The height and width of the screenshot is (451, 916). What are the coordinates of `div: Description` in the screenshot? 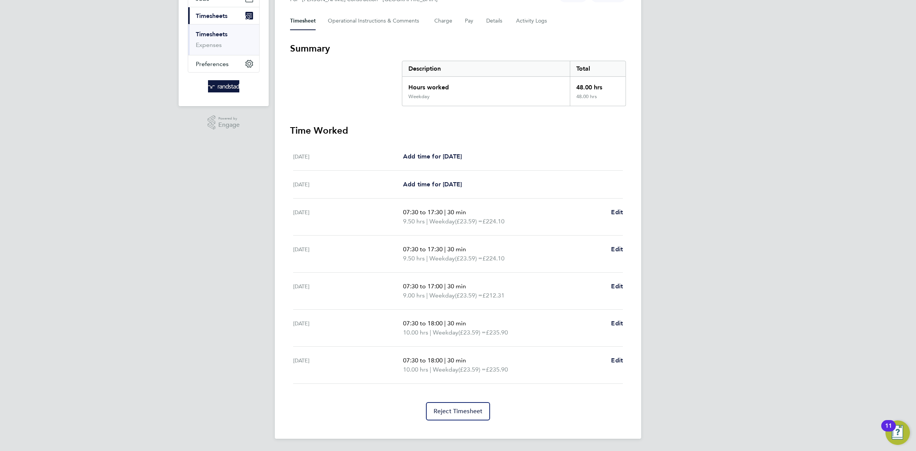 It's located at (486, 69).